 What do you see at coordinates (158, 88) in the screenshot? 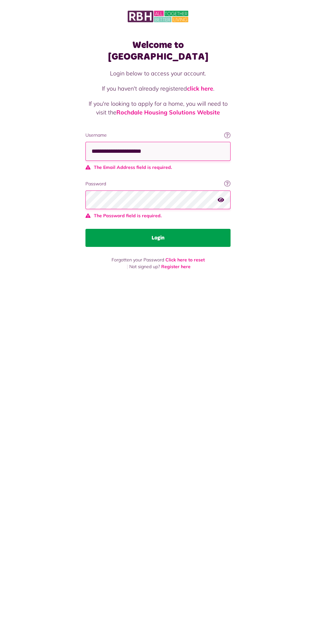
I see `p: If you haven't already registered .` at bounding box center [158, 88].